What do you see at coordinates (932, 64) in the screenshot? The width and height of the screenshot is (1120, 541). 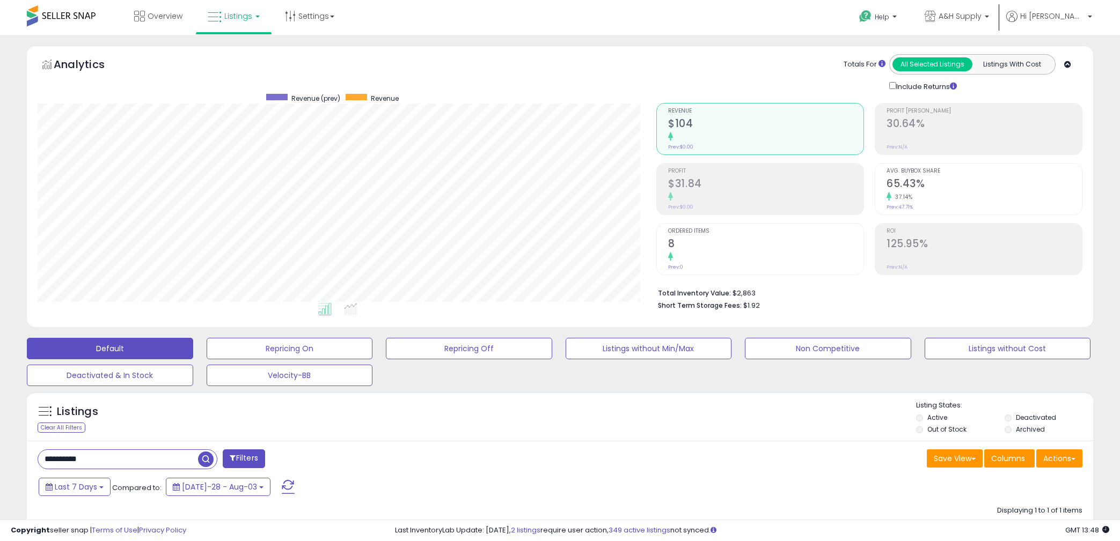 I see `button: All Selected Listings` at bounding box center [932, 64].